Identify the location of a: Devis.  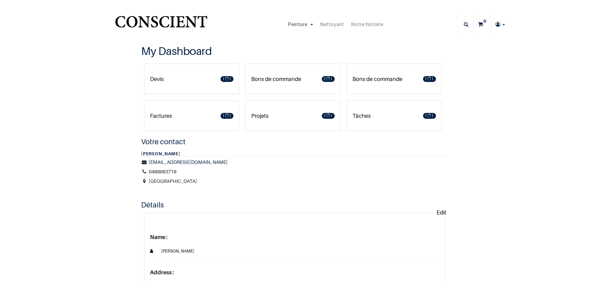
(192, 79).